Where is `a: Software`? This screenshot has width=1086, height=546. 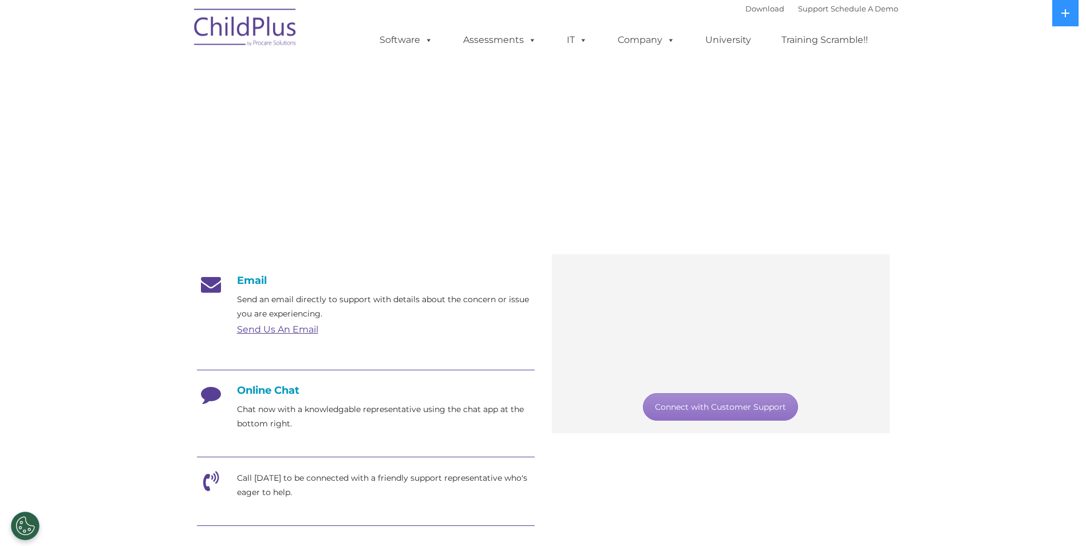
a: Software is located at coordinates (406, 40).